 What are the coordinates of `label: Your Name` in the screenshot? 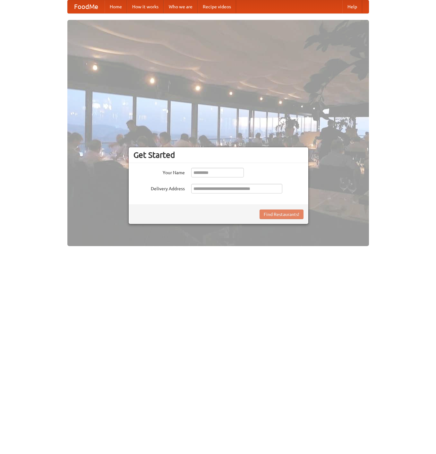 It's located at (159, 172).